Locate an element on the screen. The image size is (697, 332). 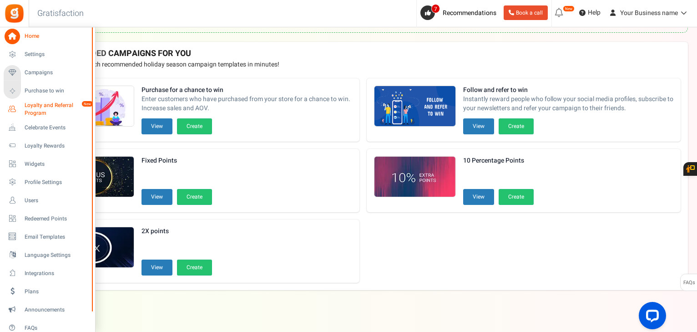
span: Enter customers who have purchased from your store for a chance to win. Increase sales and AOV. is located at coordinates (247, 104).